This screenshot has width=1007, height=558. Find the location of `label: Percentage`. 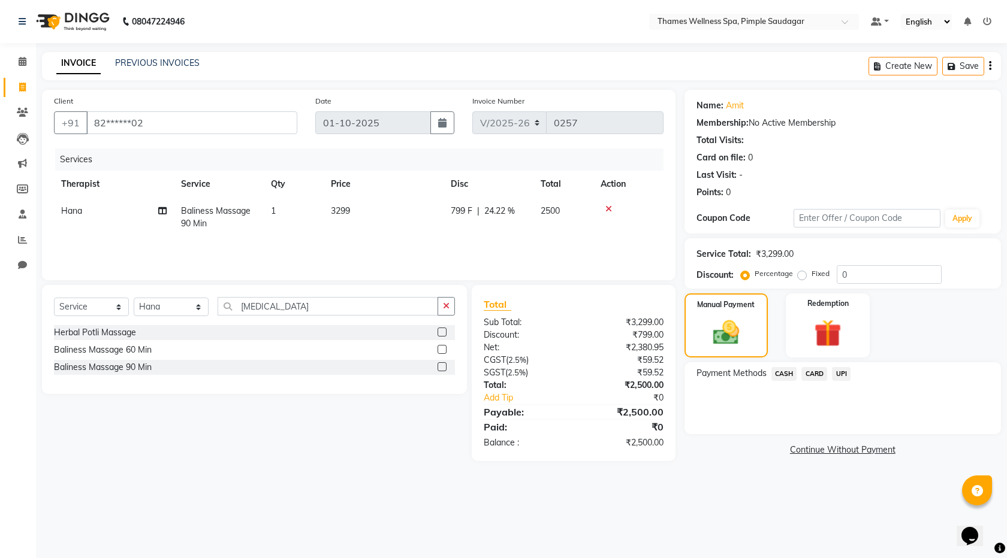

label: Percentage is located at coordinates (773, 274).